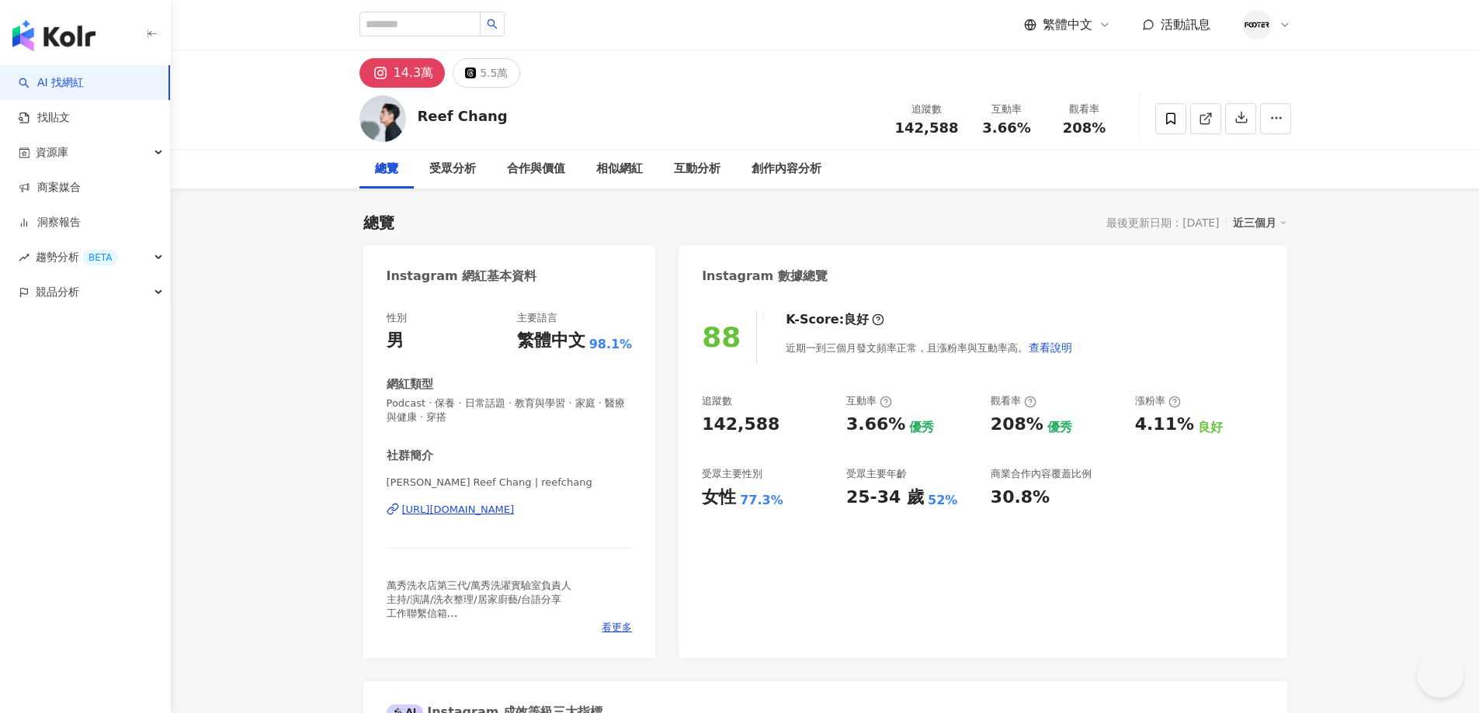  I want to click on div: 近期一到三個月發文頻率正常，且漲粉率與互動率高。, so click(929, 348).